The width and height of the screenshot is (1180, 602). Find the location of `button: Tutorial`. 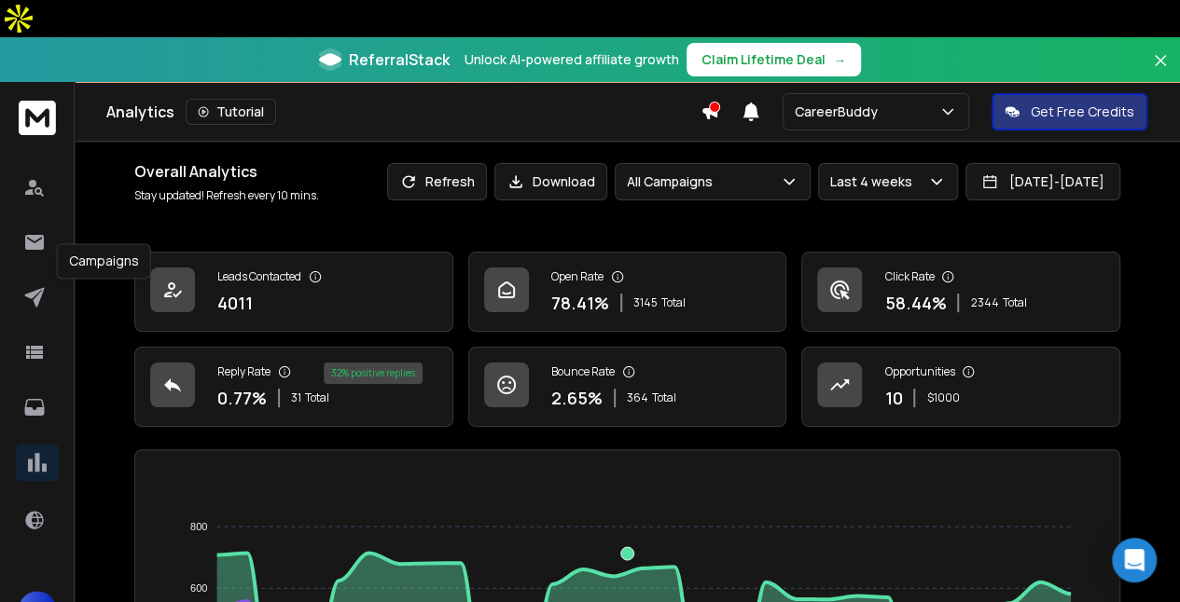

button: Tutorial is located at coordinates (230, 112).